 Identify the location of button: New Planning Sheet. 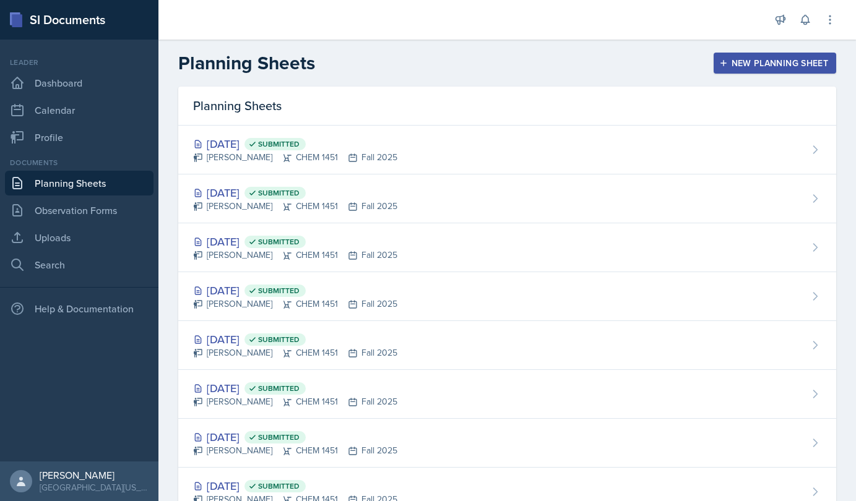
(775, 63).